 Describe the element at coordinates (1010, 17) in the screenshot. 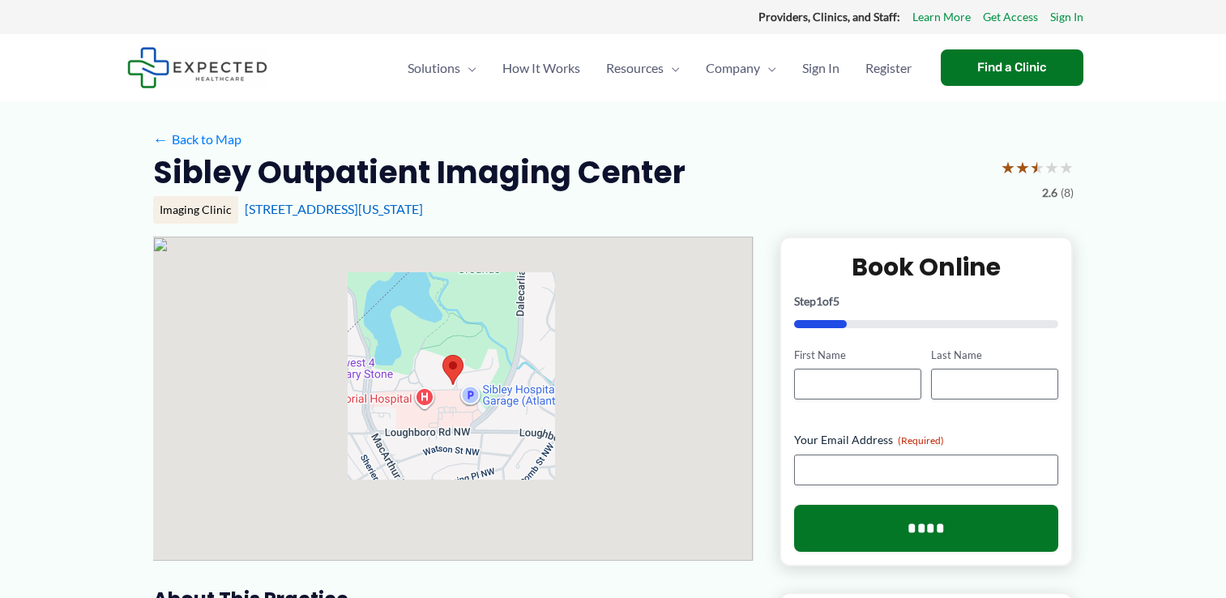

I see `a: Get Access` at that location.